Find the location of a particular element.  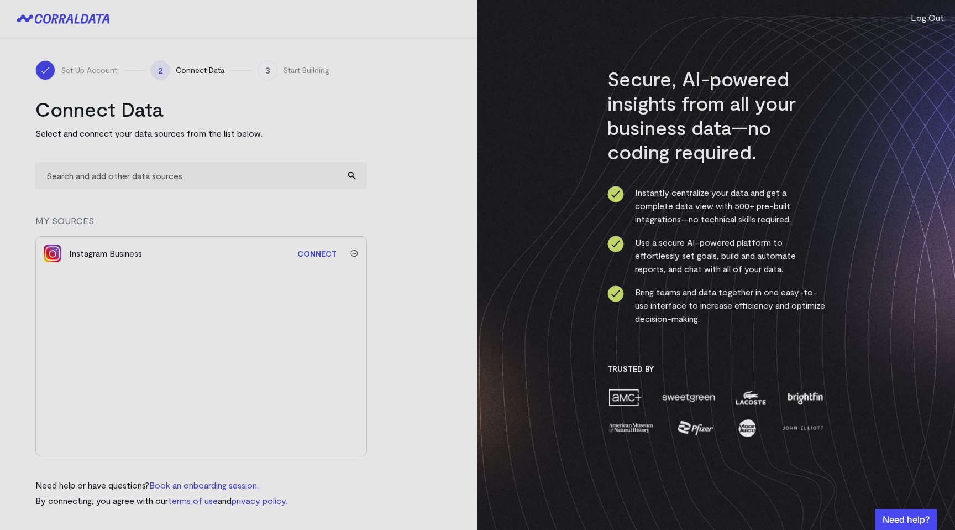

img: sweetgreen-1d1fb32c.png is located at coordinates (689, 397).